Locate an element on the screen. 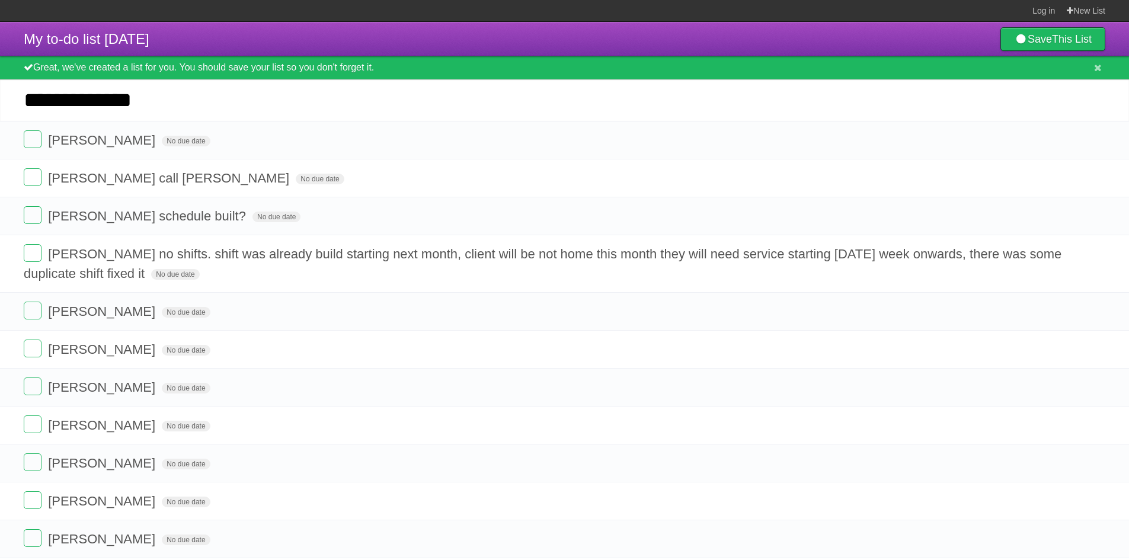 The image size is (1129, 560). a: SaveThis List is located at coordinates (1052, 39).